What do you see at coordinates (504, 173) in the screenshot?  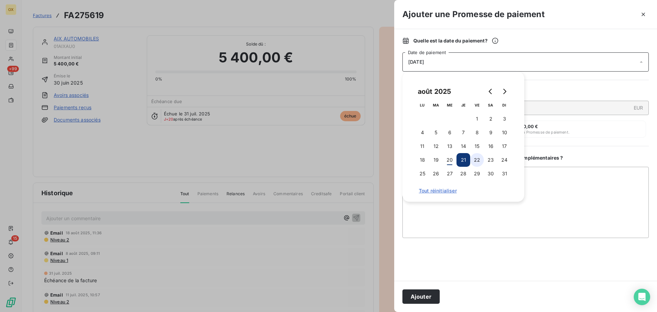 I see `button: 31` at bounding box center [504, 173].